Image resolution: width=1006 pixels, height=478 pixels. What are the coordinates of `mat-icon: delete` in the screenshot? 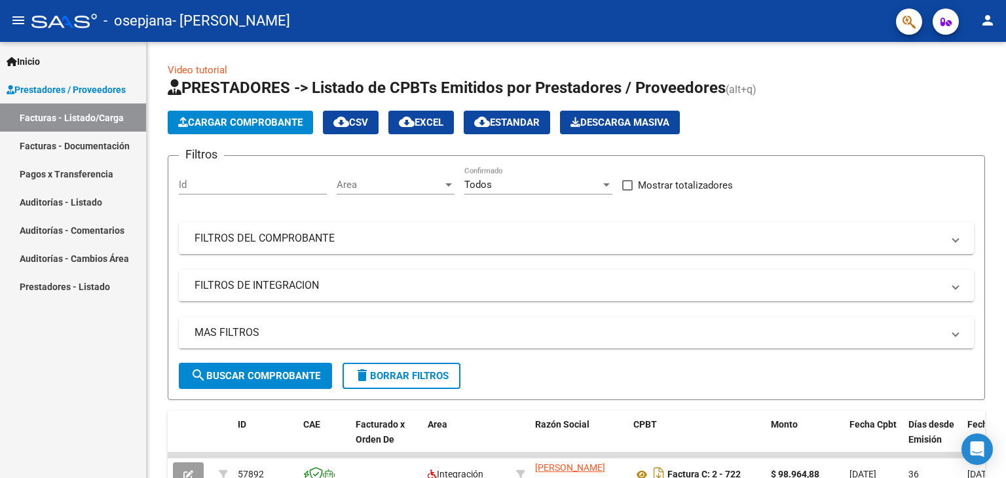 It's located at (362, 375).